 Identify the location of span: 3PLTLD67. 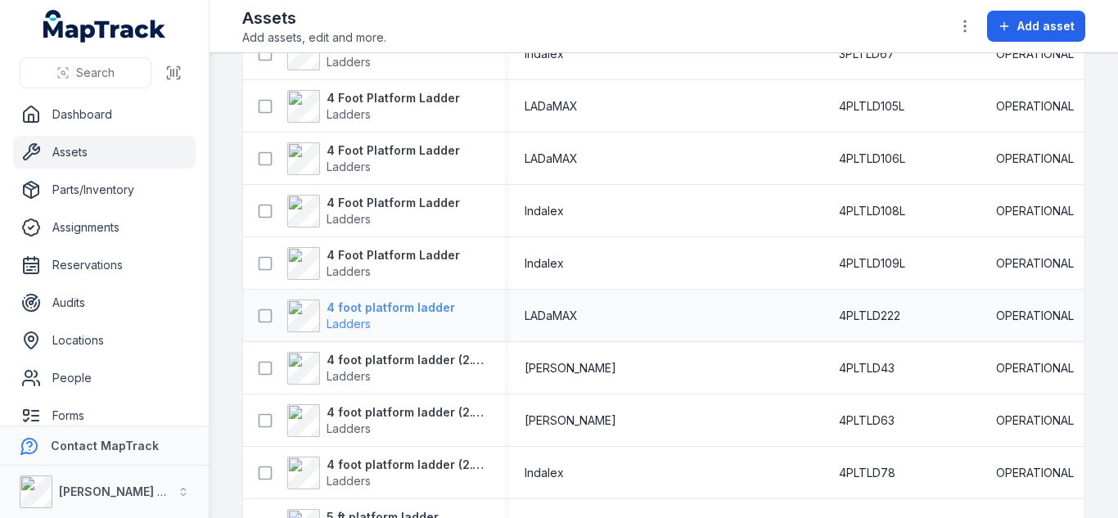
(866, 54).